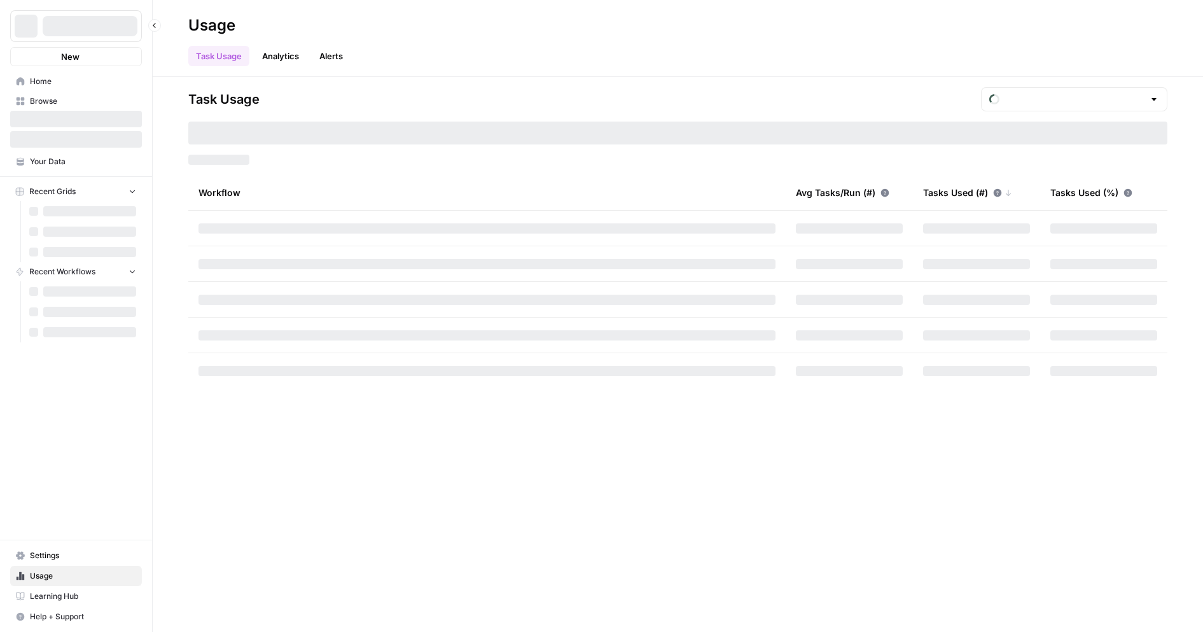  I want to click on a: Settings, so click(76, 555).